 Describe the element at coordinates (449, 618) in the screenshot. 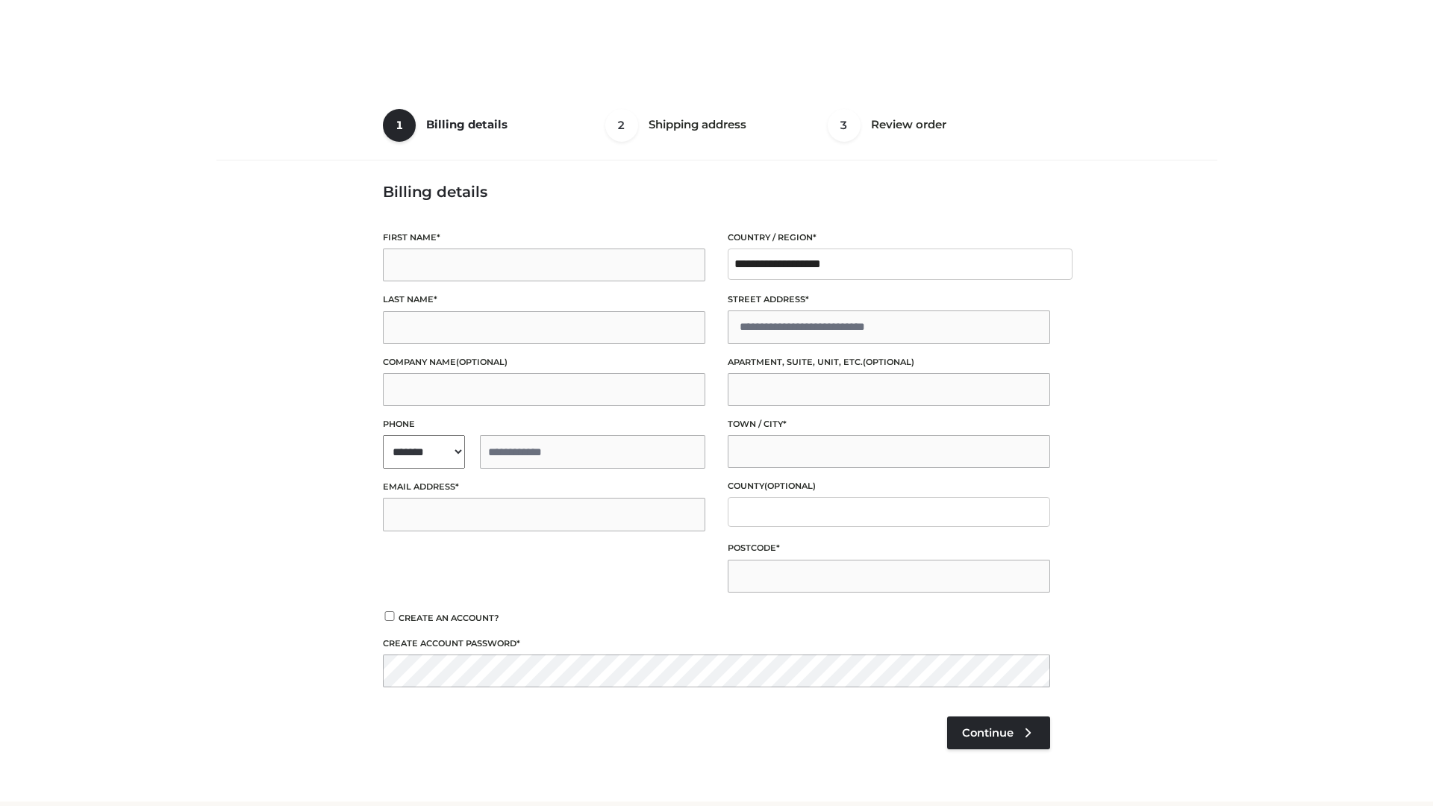

I see `span: Create an account?` at that location.